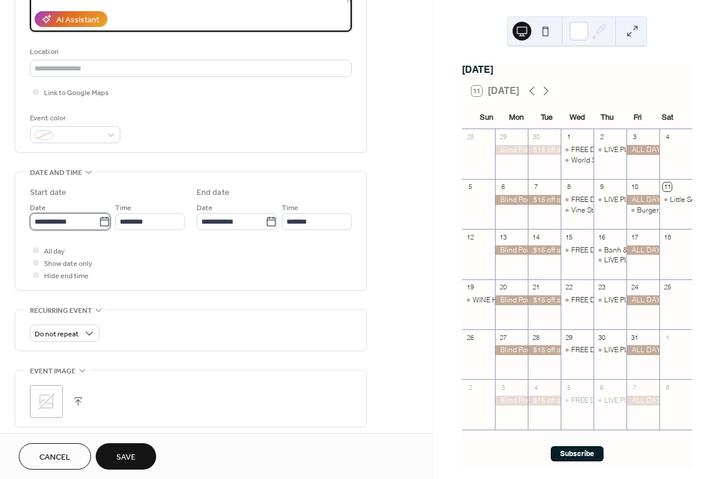  What do you see at coordinates (602, 237) in the screenshot?
I see `div: 16` at bounding box center [602, 237].